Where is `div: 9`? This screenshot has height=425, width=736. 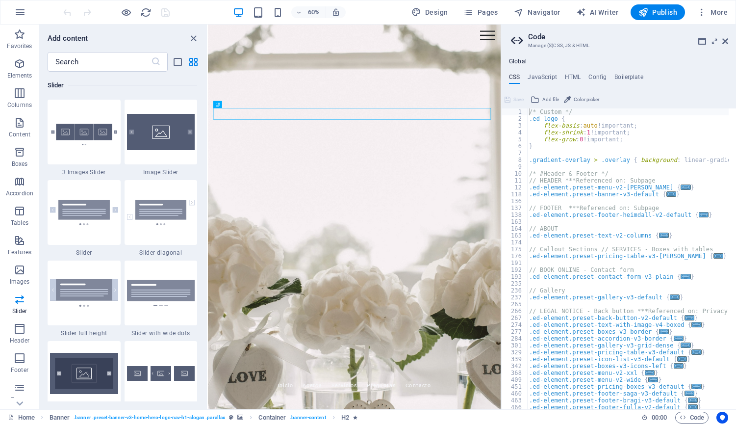 div: 9 is located at coordinates (515, 167).